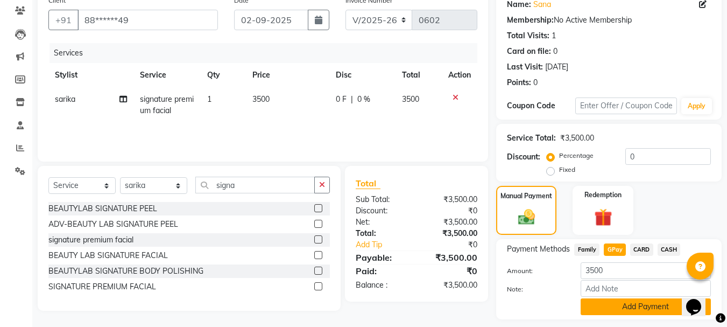 Image resolution: width=727 pixels, height=327 pixels. Describe the element at coordinates (419, 75) in the screenshot. I see `th: Total` at that location.